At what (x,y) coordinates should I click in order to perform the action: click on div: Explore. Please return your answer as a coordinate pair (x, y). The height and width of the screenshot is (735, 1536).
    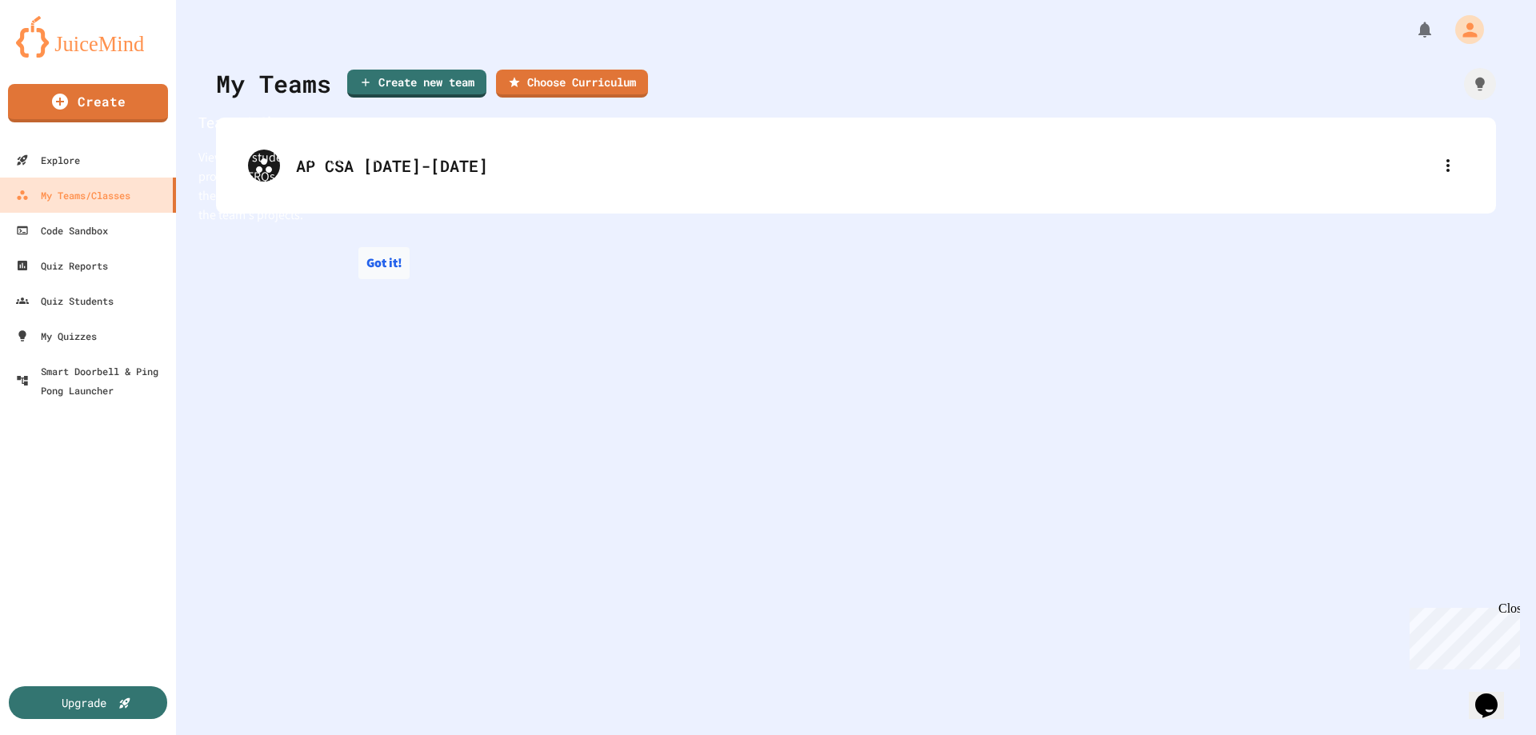
    Looking at the image, I should click on (48, 160).